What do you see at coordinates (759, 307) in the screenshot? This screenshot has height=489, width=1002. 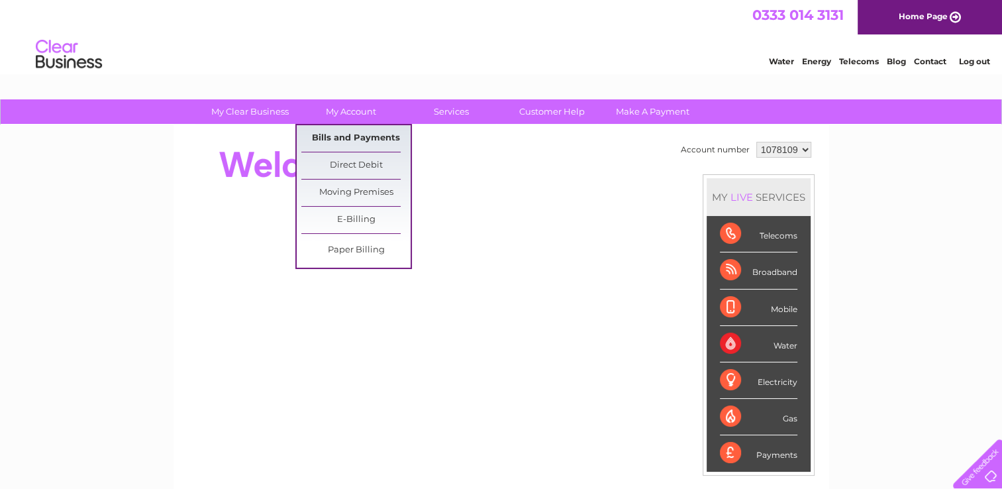 I see `div: Mobile` at bounding box center [759, 307].